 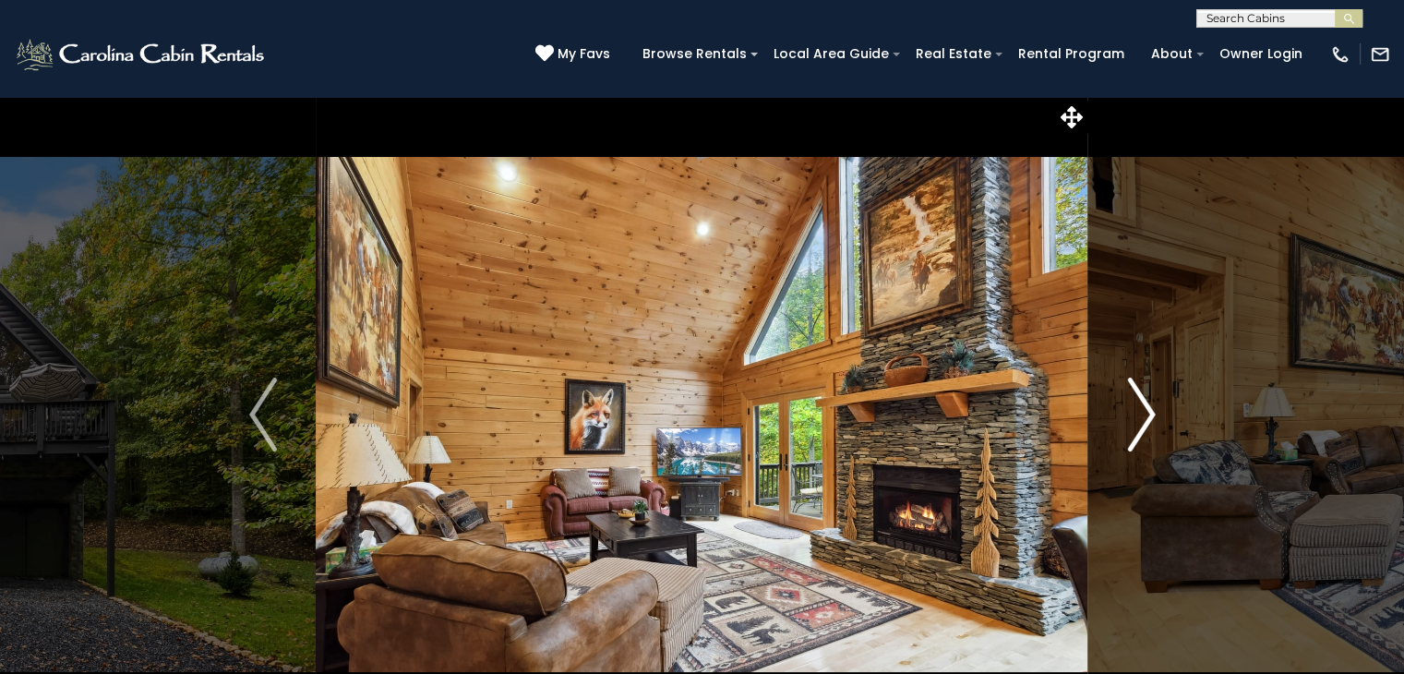 I want to click on img: mail-regular-white.png, so click(x=1380, y=54).